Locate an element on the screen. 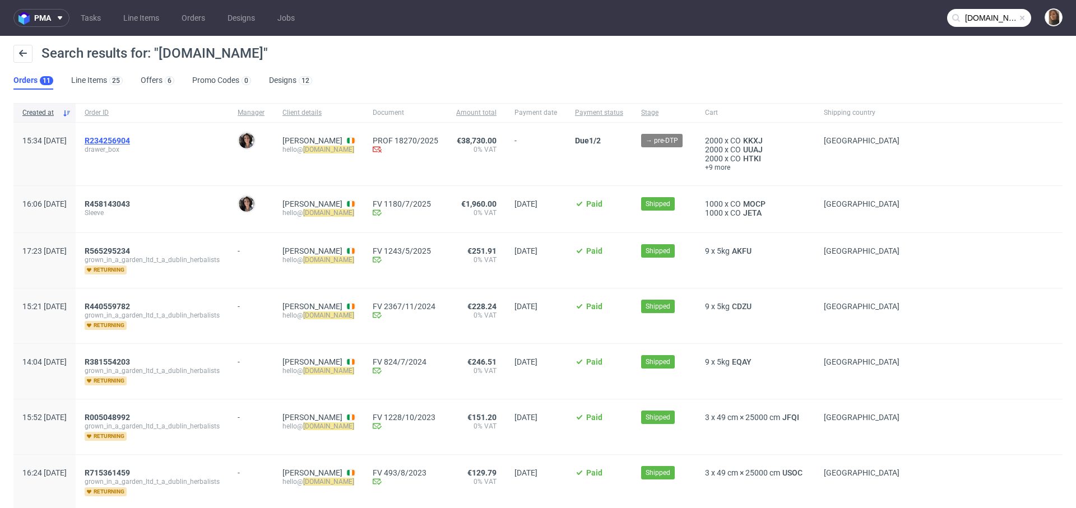 Image resolution: width=1076 pixels, height=508 pixels. span: JFQI is located at coordinates (791, 418).